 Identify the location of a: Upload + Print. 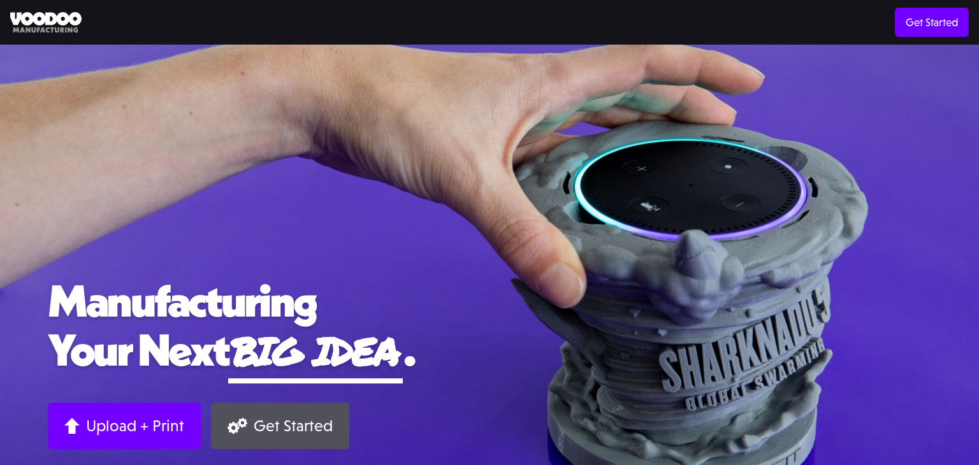
(124, 426).